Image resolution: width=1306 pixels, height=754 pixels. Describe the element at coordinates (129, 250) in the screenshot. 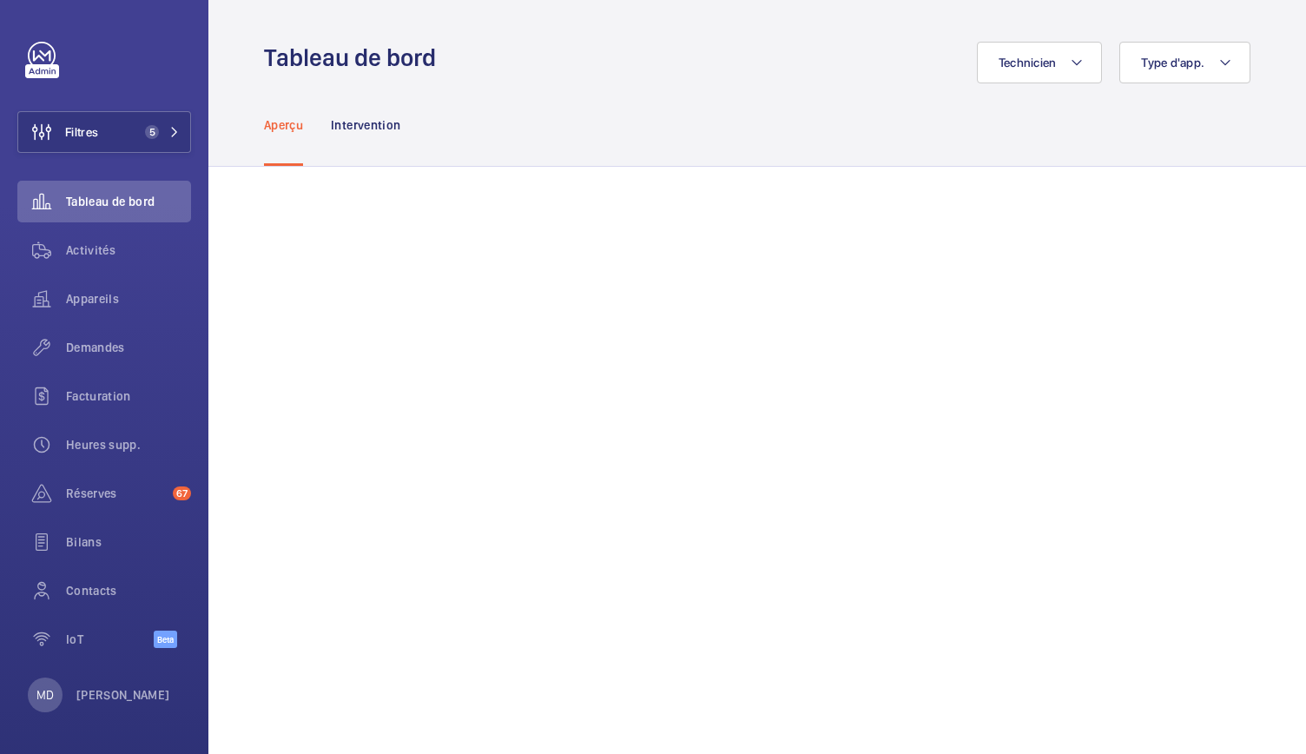

I see `span: Activités` at that location.